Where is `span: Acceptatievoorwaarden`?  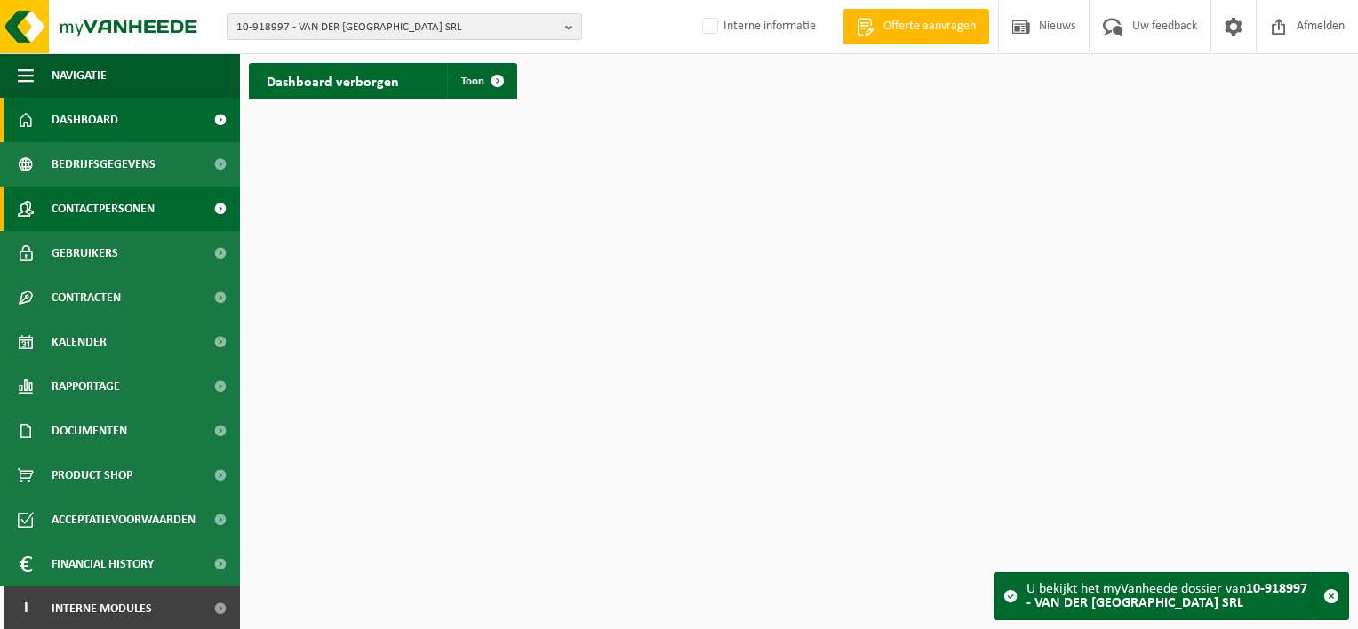
span: Acceptatievoorwaarden is located at coordinates (124, 520).